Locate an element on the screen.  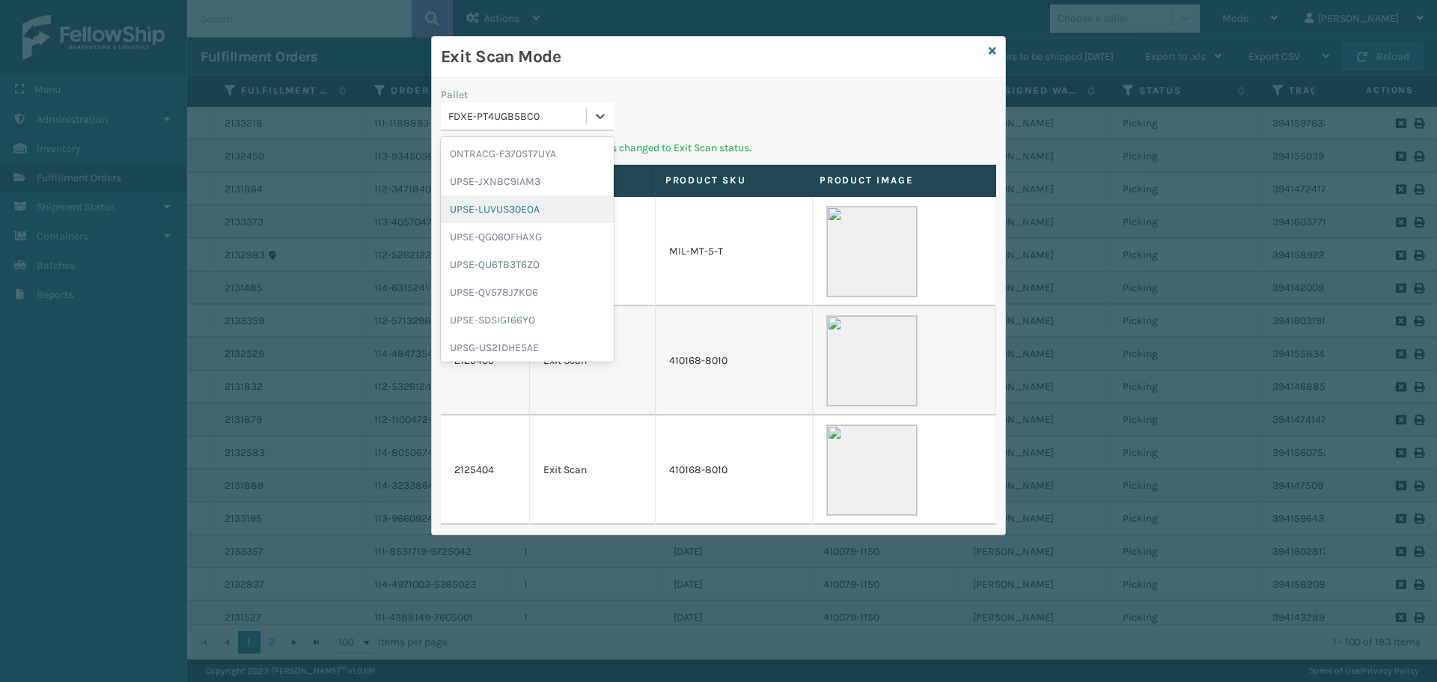
label: Product SKU is located at coordinates (728, 180).